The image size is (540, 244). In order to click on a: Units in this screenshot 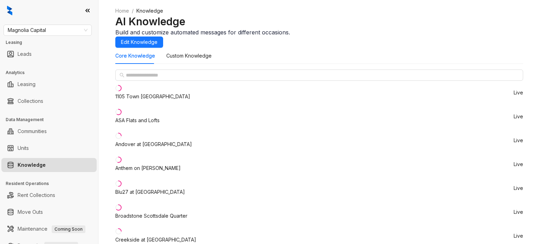, I will do `click(23, 148)`.